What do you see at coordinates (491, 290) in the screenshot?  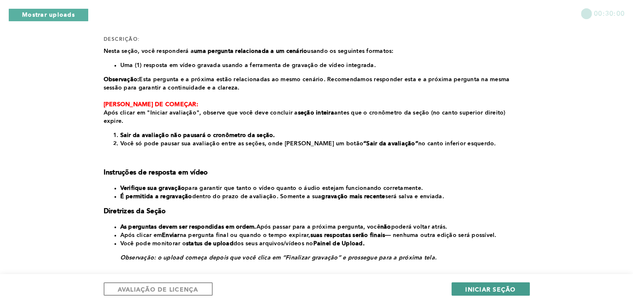 I see `font: INICIAR SEÇÃO` at bounding box center [491, 290].